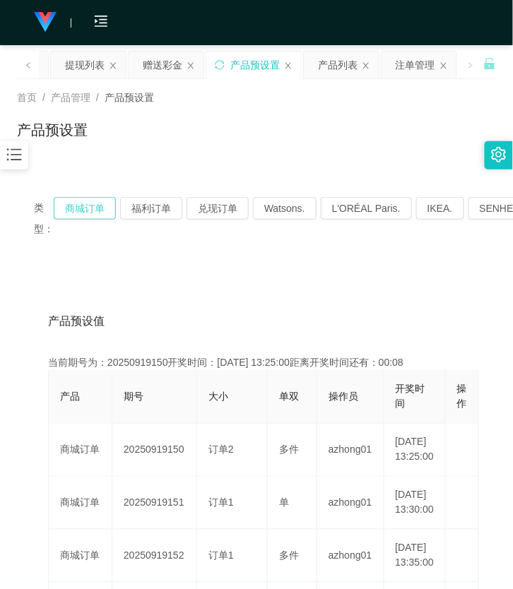 This screenshot has width=513, height=589. I want to click on span: 产品预设置, so click(129, 97).